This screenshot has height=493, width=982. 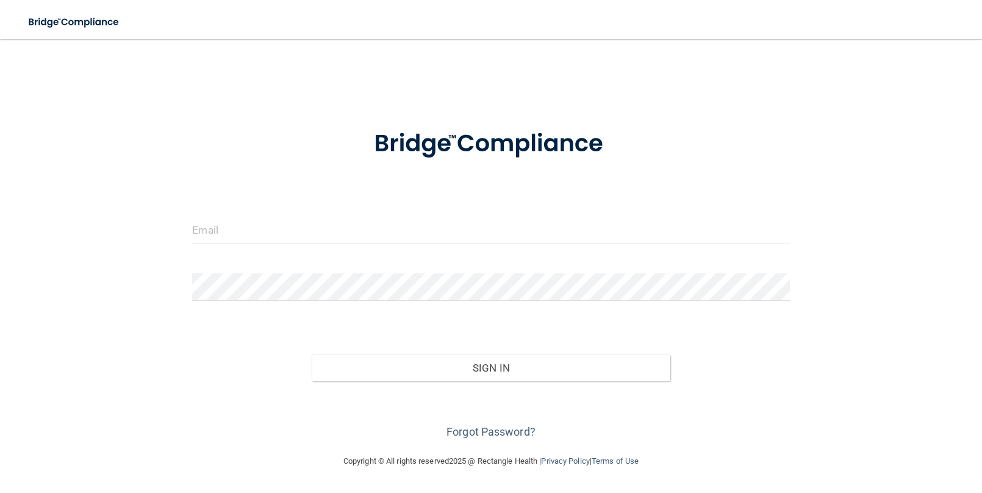 What do you see at coordinates (565, 460) in the screenshot?
I see `a: Privacy Policy` at bounding box center [565, 460].